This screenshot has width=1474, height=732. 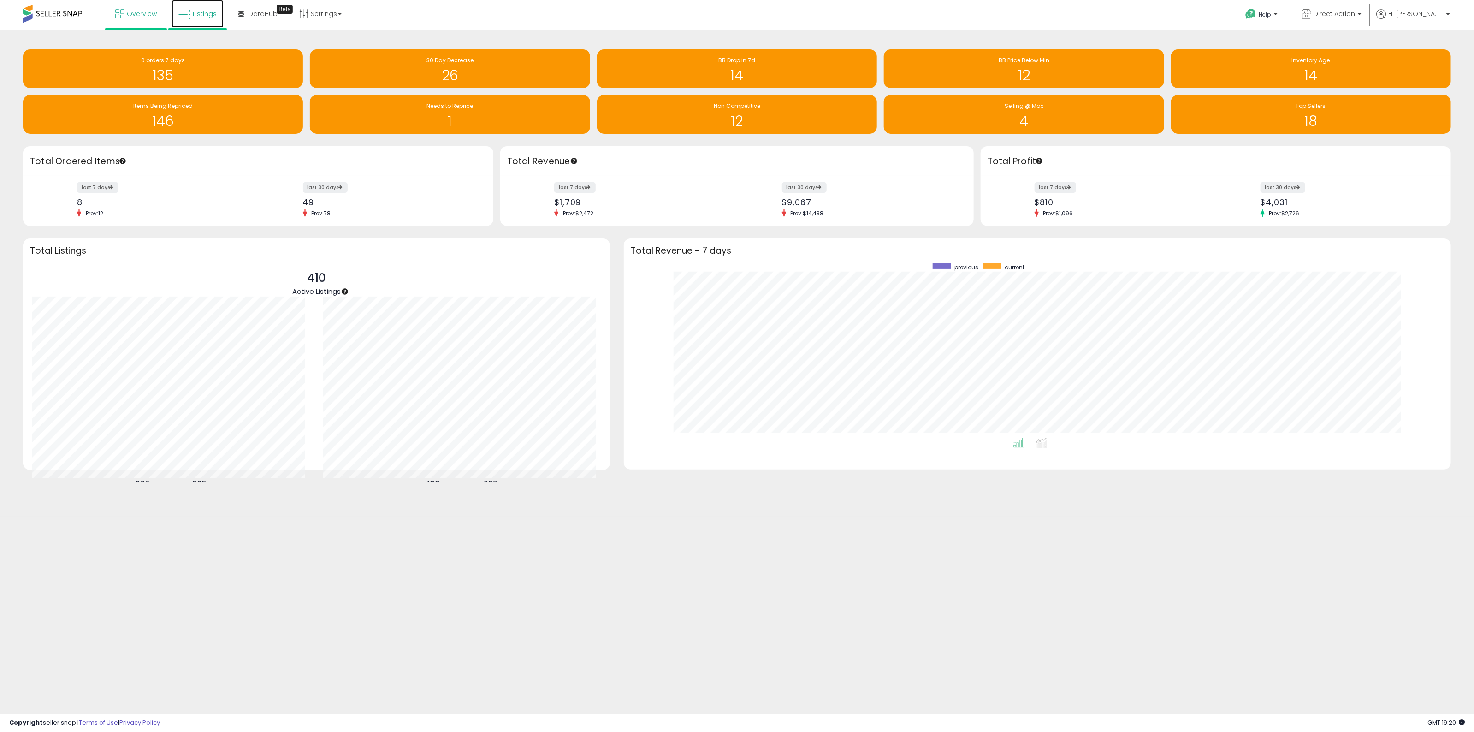 I want to click on span: Prev: $1,096, so click(x=1058, y=213).